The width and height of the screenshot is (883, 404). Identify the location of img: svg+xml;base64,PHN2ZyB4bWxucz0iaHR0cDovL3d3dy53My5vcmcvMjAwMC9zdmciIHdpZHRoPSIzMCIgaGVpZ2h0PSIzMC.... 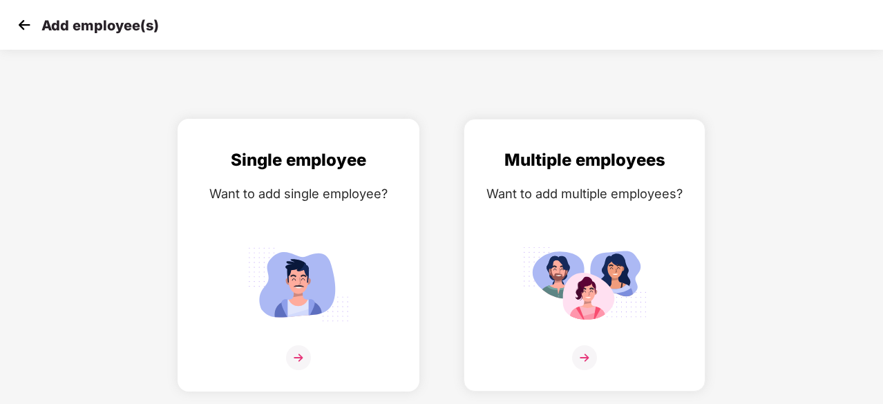
(24, 25).